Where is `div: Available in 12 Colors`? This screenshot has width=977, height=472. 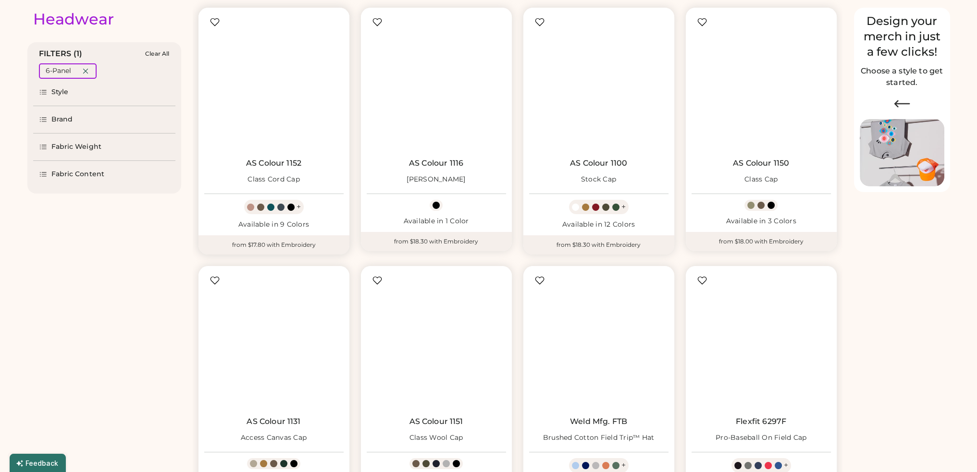 div: Available in 12 Colors is located at coordinates (599, 225).